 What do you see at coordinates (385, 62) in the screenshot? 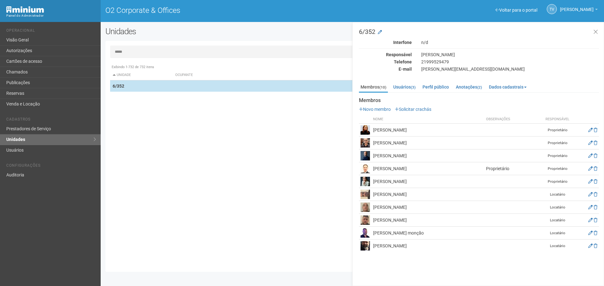
I see `div: Telefone` at bounding box center [385, 62].